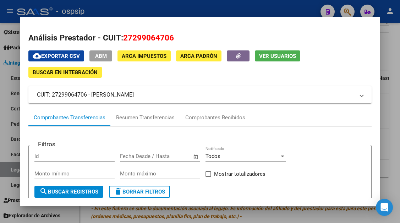  Describe the element at coordinates (172, 156) in the screenshot. I see `input: Fecha fin` at that location.